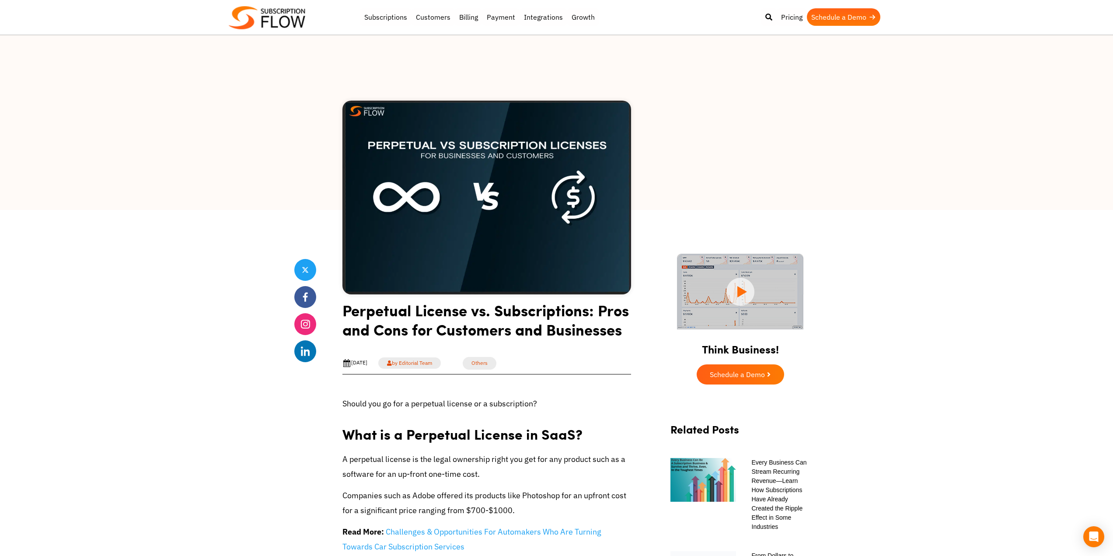  What do you see at coordinates (543, 17) in the screenshot?
I see `a: Integrations` at bounding box center [543, 17].